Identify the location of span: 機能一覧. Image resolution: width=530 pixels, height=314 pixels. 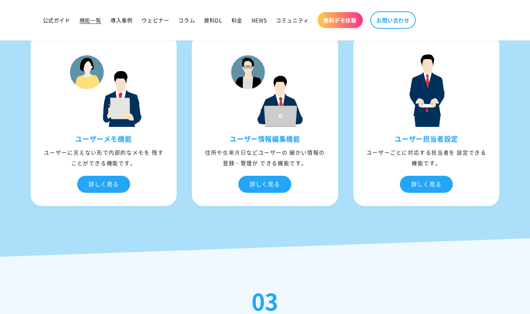
(90, 20).